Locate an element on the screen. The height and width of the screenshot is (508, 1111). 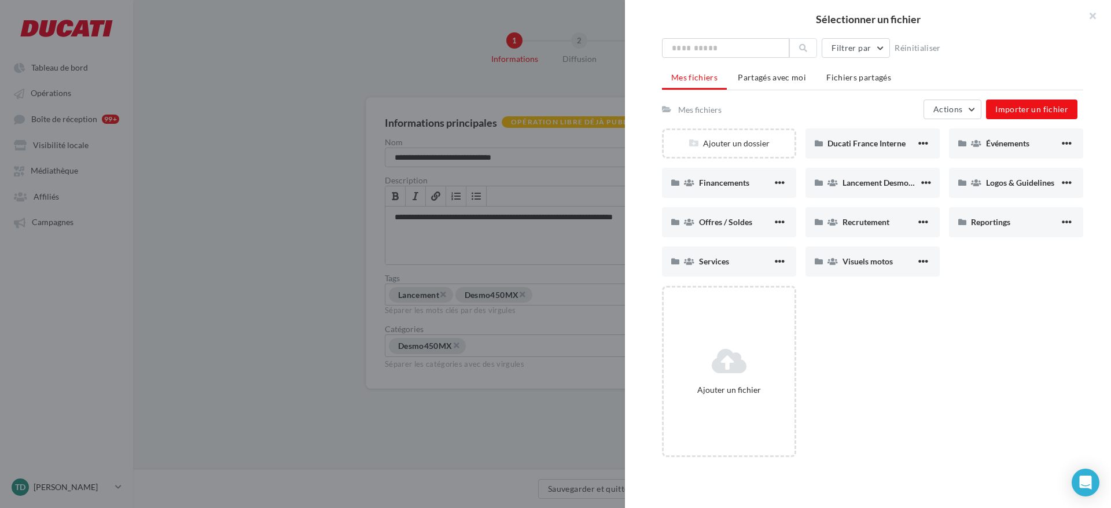
button: Filtrer par is located at coordinates (856, 48).